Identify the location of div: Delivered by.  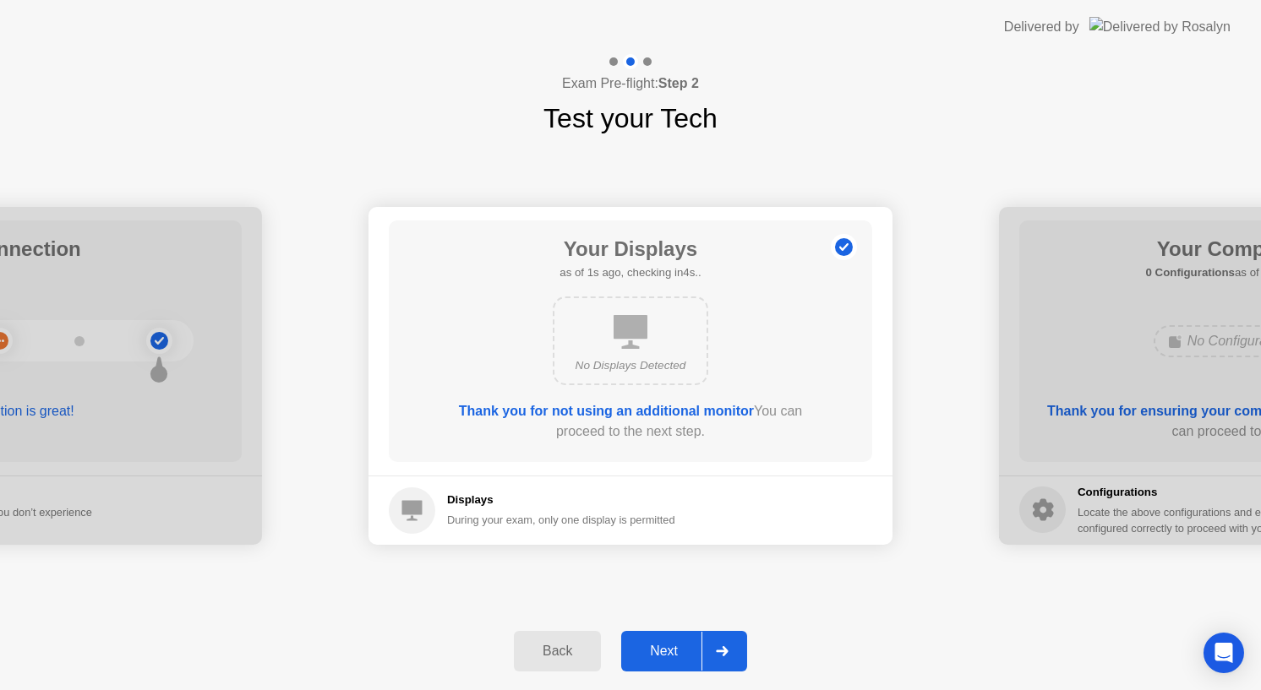
(1041, 27).